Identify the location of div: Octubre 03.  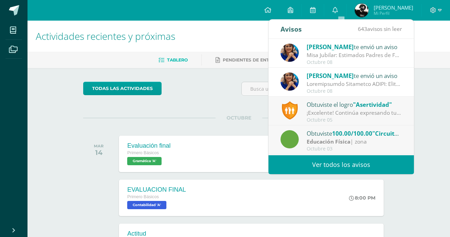
(354, 149).